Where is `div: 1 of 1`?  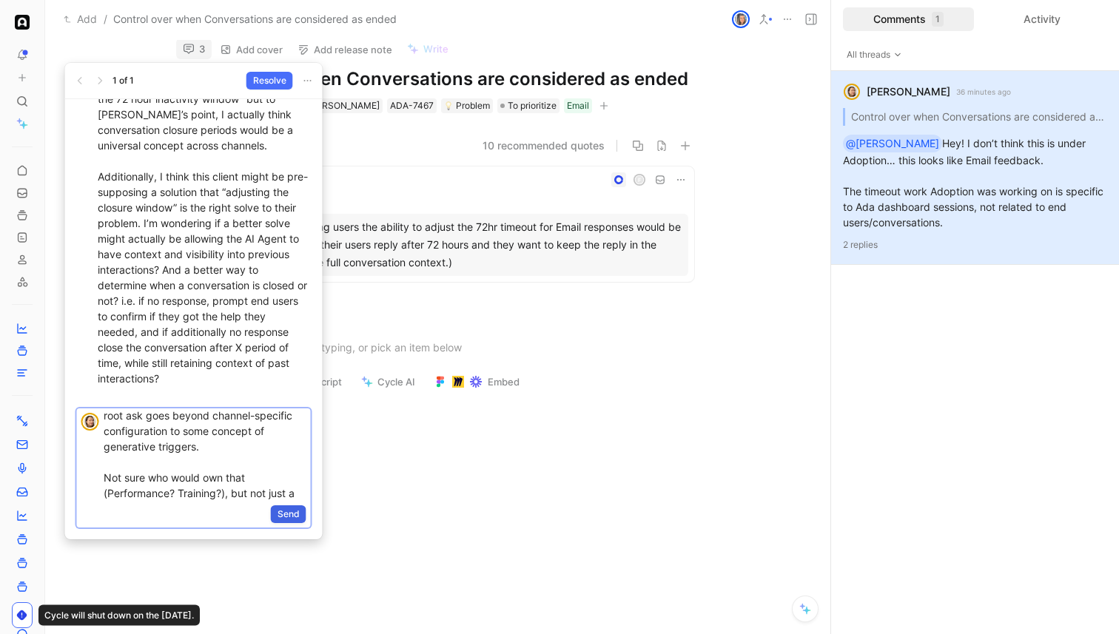
div: 1 of 1 is located at coordinates (123, 81).